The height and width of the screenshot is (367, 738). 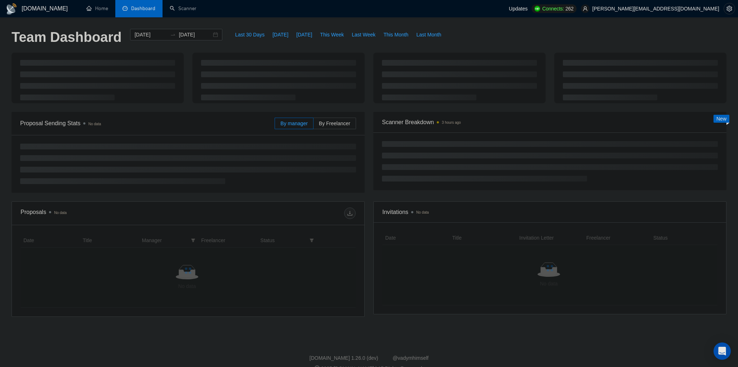 What do you see at coordinates (570, 9) in the screenshot?
I see `span: 262` at bounding box center [570, 9].